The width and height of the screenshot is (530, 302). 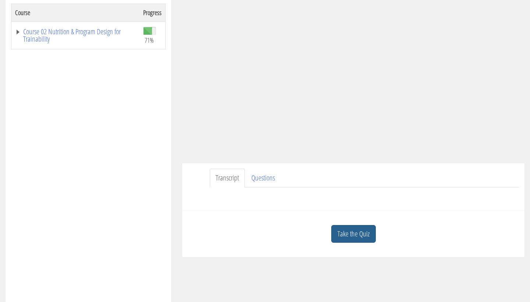 What do you see at coordinates (76, 35) in the screenshot?
I see `a: Course 02 Nutrition & Program Design for Trainability` at bounding box center [76, 35].